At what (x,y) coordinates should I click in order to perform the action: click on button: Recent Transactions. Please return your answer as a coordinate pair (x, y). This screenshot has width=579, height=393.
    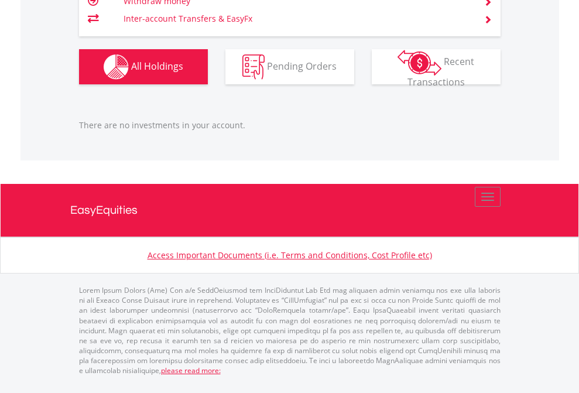
    Looking at the image, I should click on (436, 67).